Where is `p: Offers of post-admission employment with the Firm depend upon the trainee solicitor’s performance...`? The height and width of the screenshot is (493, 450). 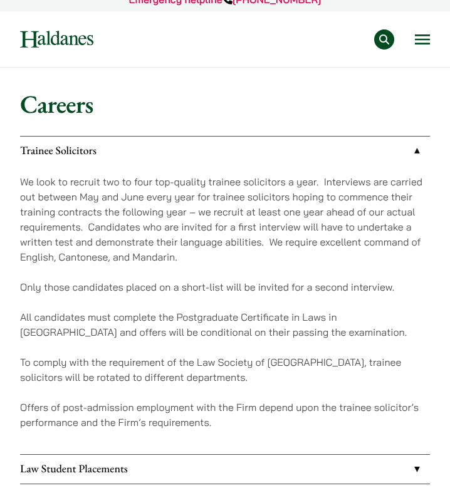 p: Offers of post-admission employment with the Firm depend upon the trainee solicitor’s performance... is located at coordinates (225, 415).